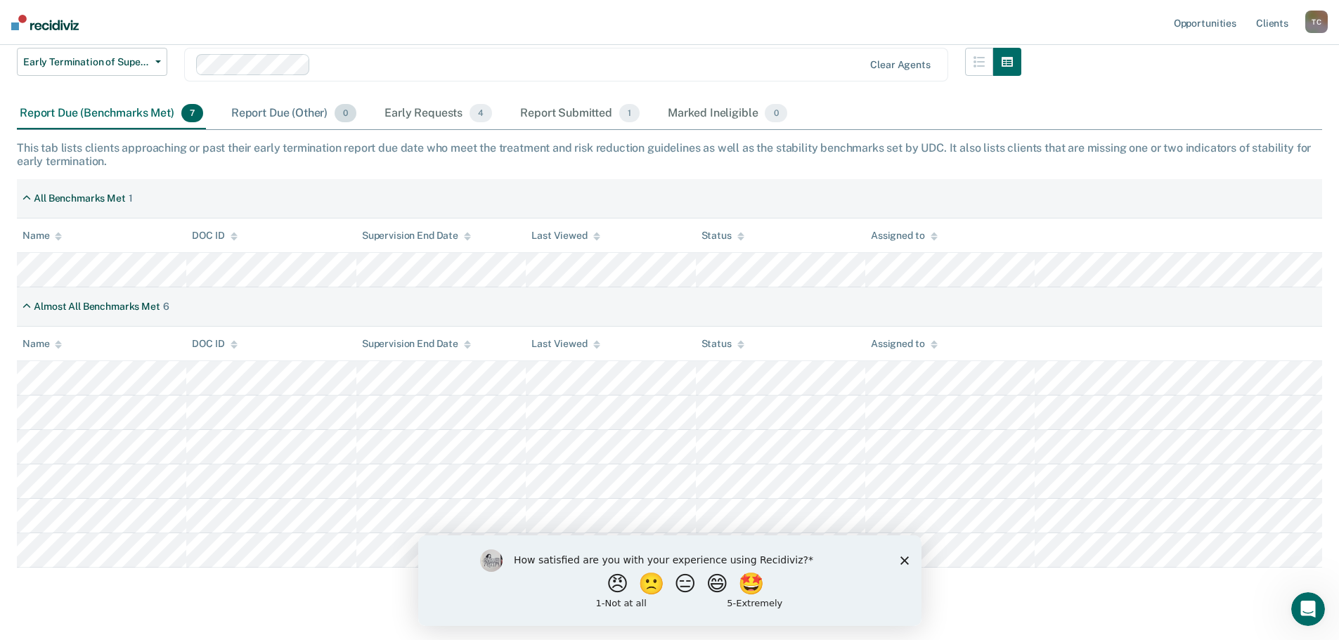  What do you see at coordinates (268, 48) in the screenshot?
I see `button: 3` at bounding box center [268, 48].